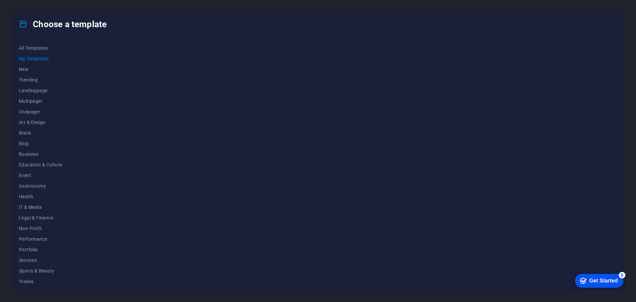 The image size is (636, 302). Describe the element at coordinates (40, 112) in the screenshot. I see `span: Onepager` at that location.